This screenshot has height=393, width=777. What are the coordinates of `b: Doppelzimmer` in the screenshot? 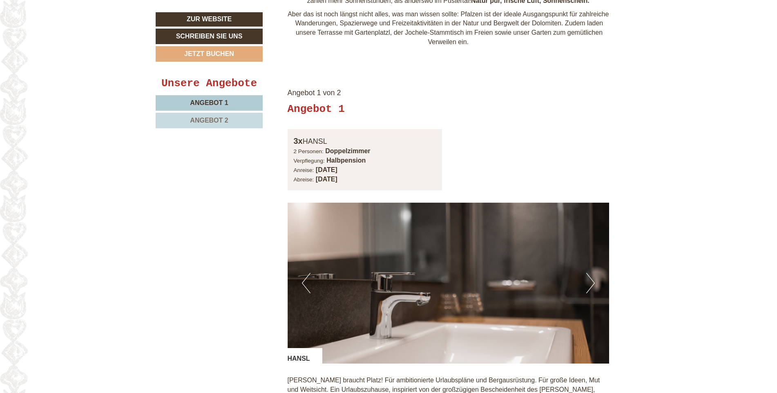 It's located at (348, 151).